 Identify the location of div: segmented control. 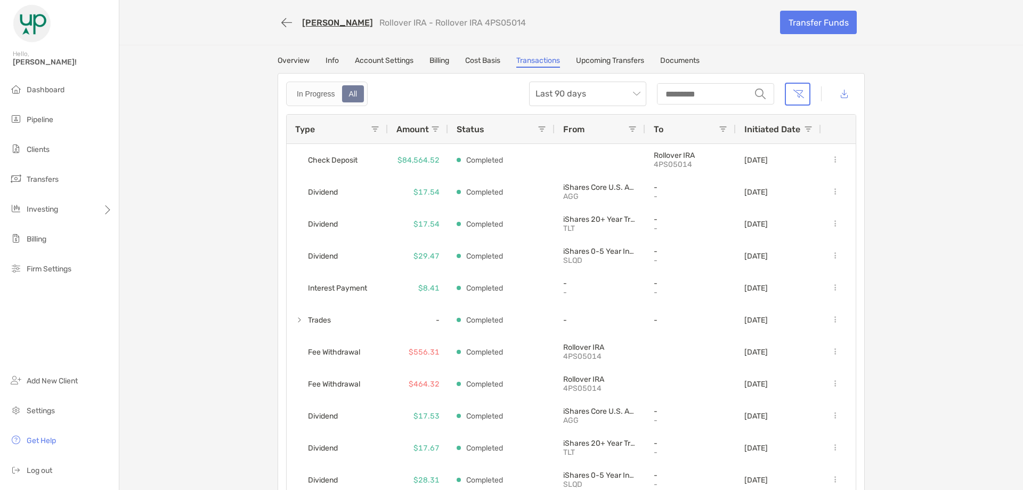
(327, 94).